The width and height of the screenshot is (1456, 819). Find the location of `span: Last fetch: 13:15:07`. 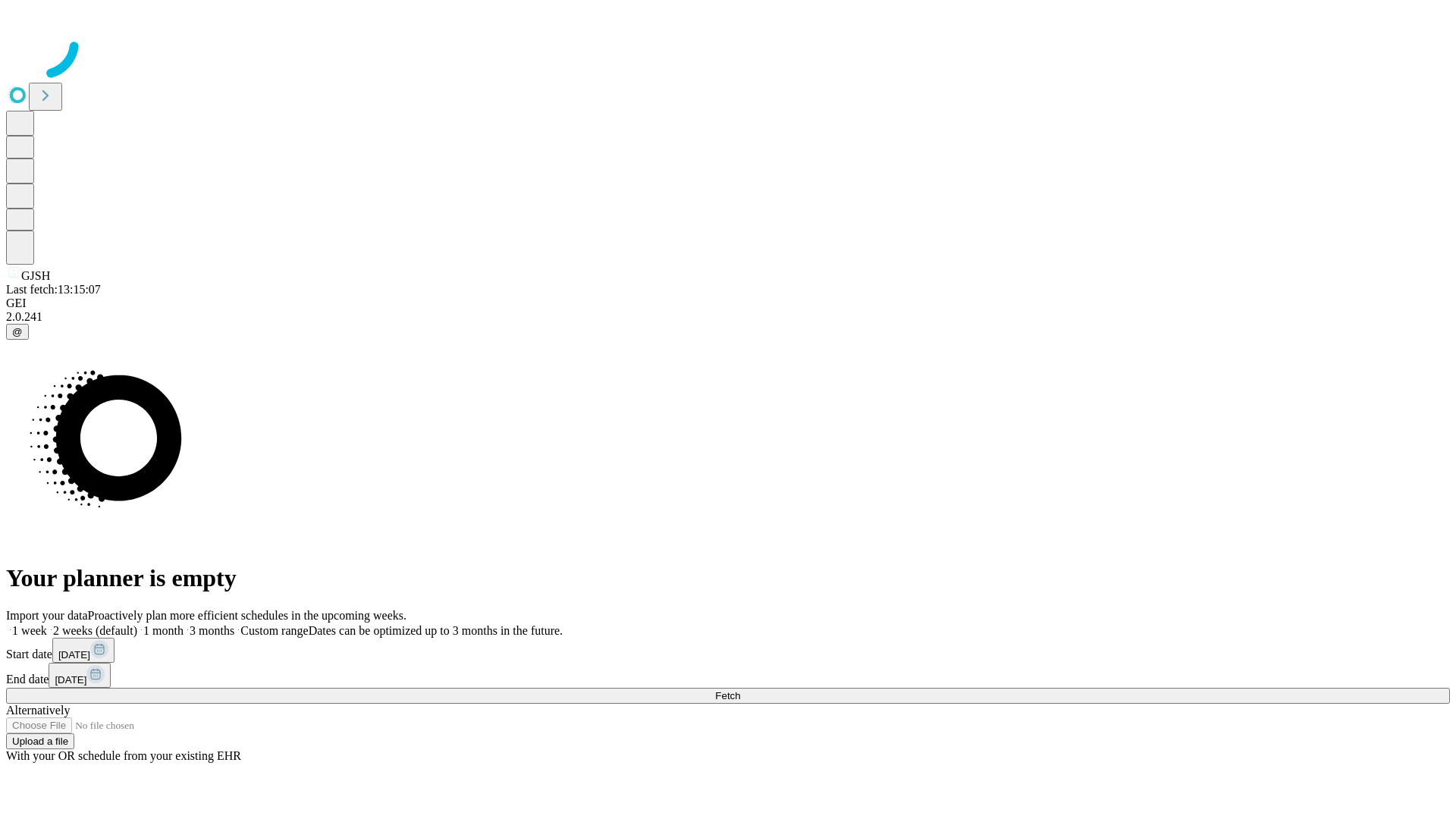

span: Last fetch: 13:15:07 is located at coordinates (53, 289).